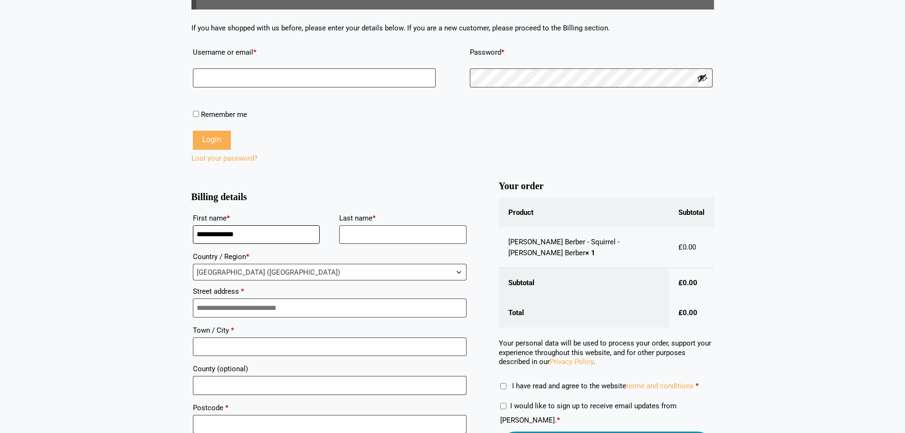  What do you see at coordinates (660, 386) in the screenshot?
I see `a: terms and conditions` at bounding box center [660, 386].